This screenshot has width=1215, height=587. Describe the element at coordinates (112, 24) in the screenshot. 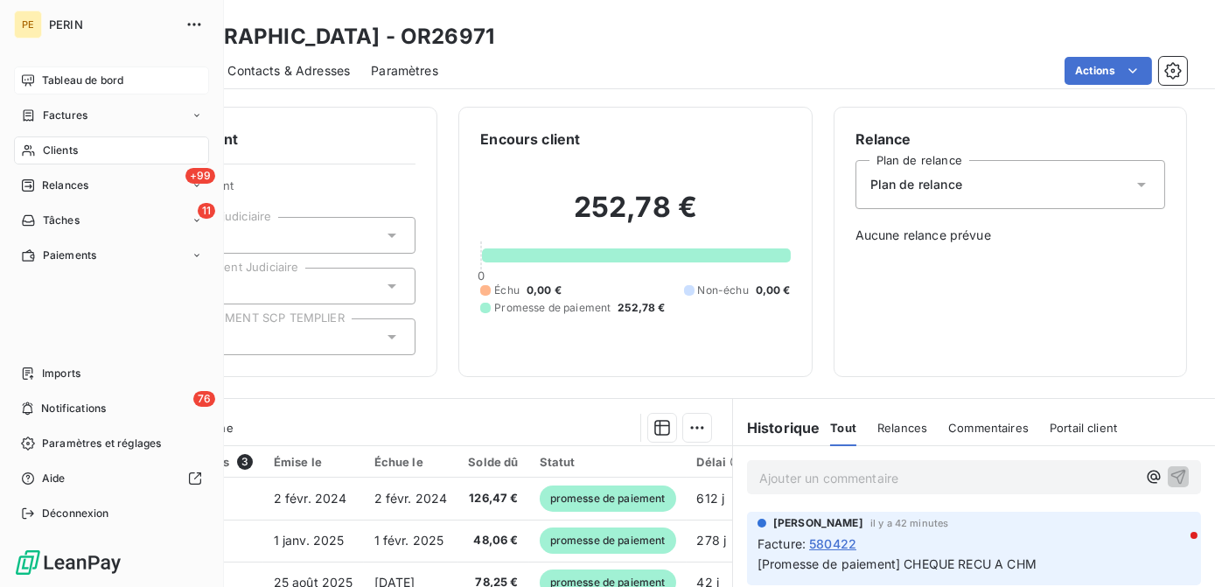

I see `span: PERIN` at that location.